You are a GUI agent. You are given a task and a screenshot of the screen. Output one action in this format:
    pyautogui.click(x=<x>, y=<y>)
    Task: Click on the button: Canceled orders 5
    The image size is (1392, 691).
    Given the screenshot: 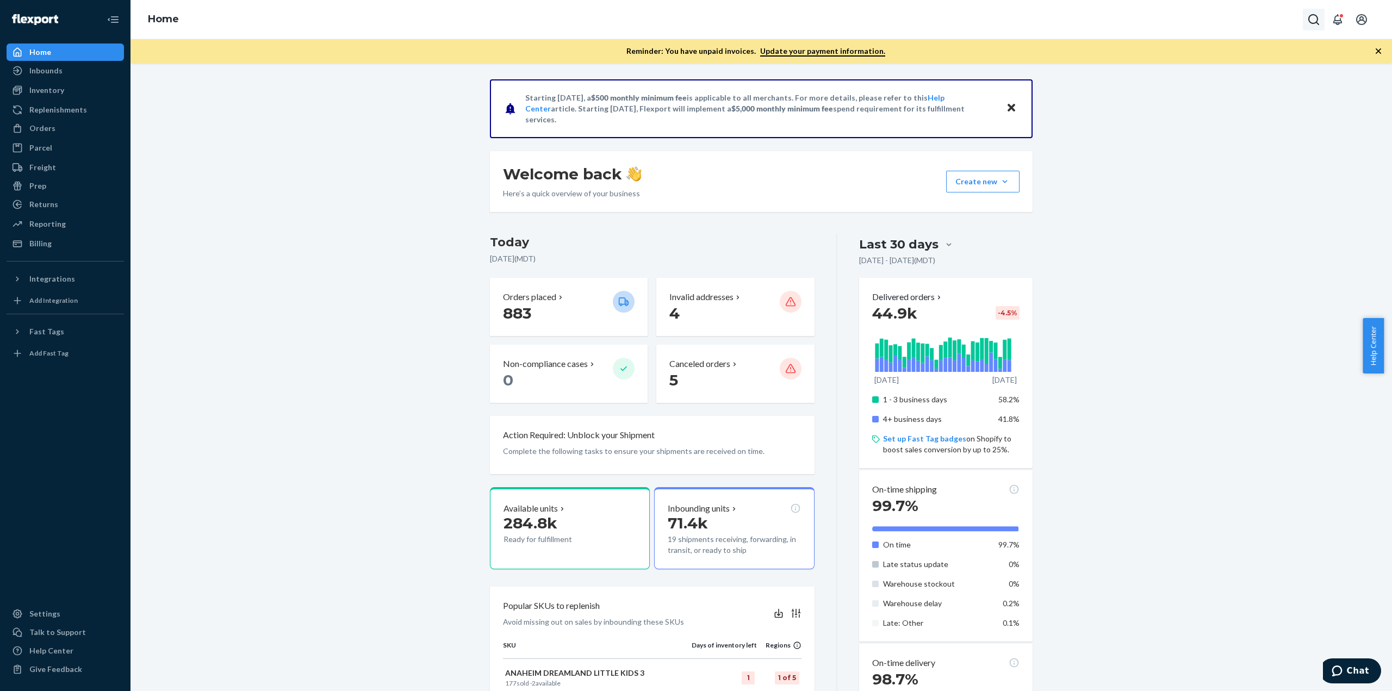 What is the action you would take?
    pyautogui.click(x=735, y=373)
    